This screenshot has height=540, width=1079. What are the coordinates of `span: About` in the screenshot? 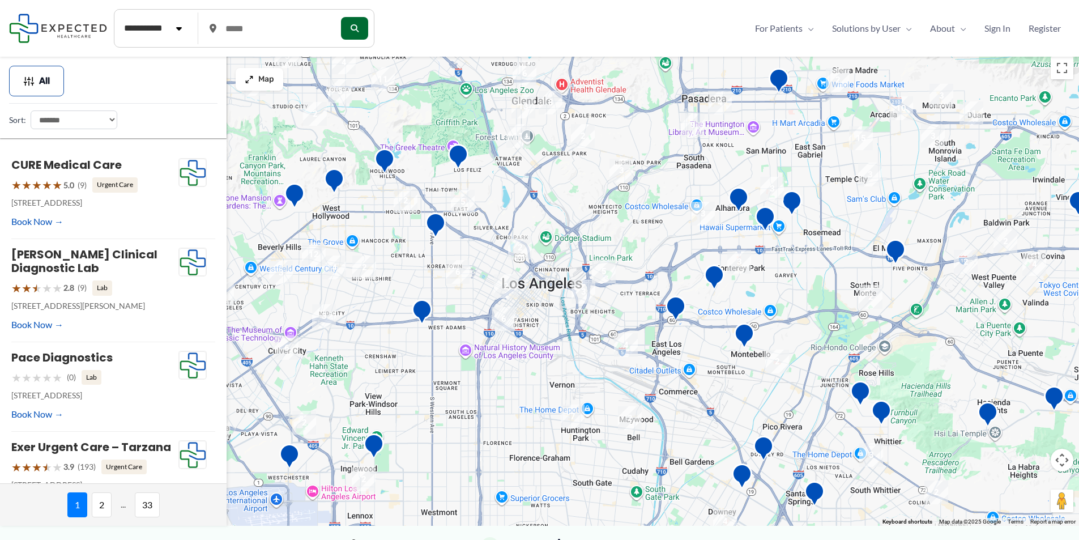 It's located at (942, 28).